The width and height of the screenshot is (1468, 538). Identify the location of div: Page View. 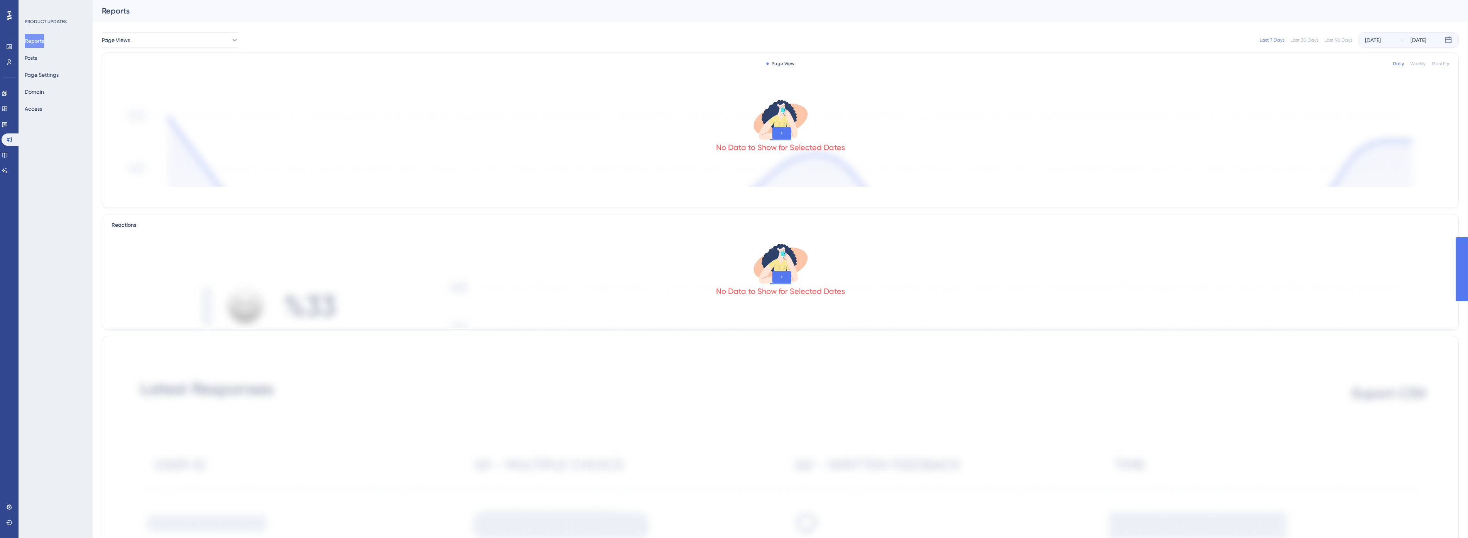
(780, 64).